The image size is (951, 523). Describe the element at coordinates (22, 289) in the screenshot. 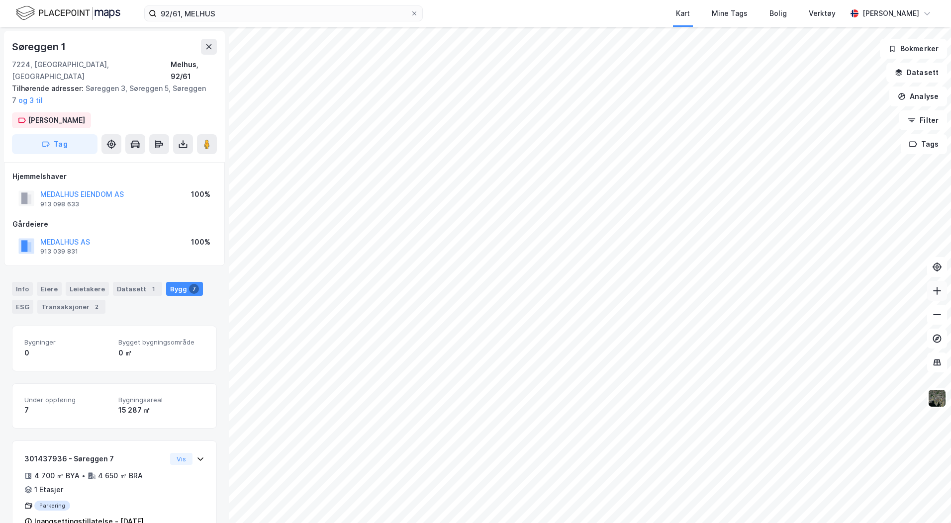

I see `div: Info` at that location.